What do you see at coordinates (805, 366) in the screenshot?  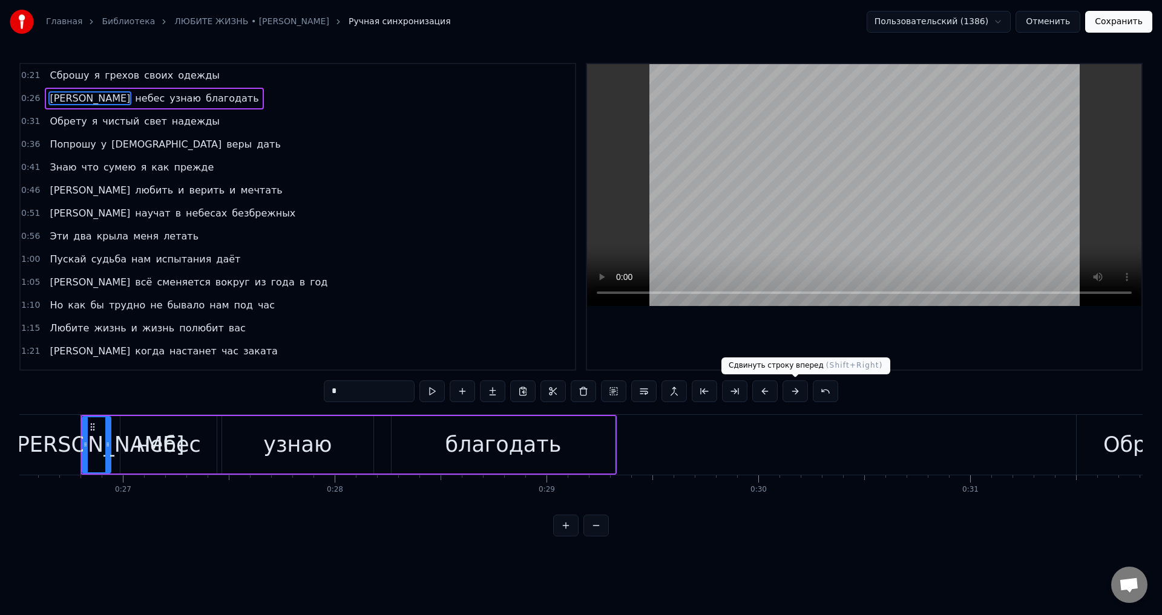 I see `div: Сдвинуть строку вперед` at bounding box center [805, 366].